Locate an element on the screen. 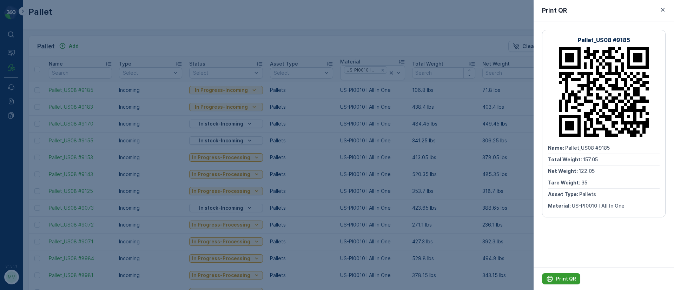 The width and height of the screenshot is (674, 290). span: 35 is located at coordinates (584, 183).